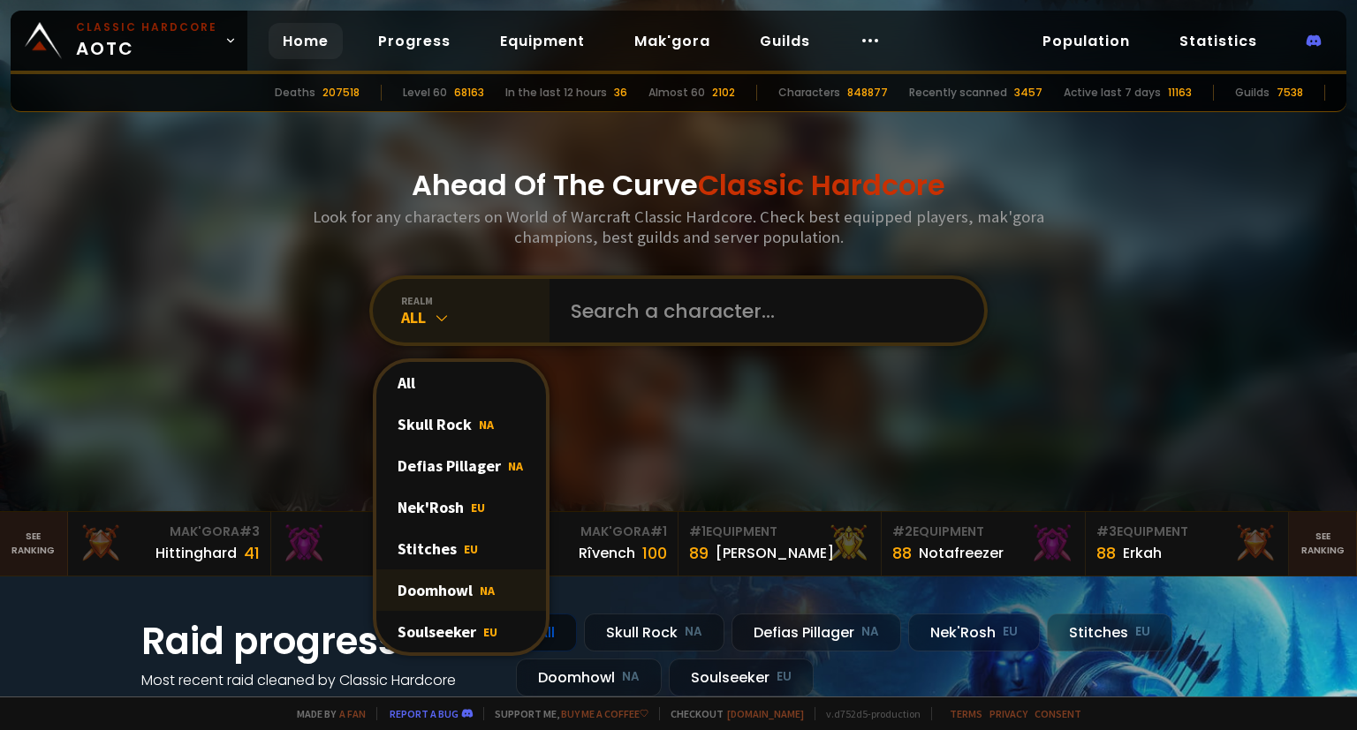 The width and height of the screenshot is (1357, 730). I want to click on div: Notafreezer, so click(961, 553).